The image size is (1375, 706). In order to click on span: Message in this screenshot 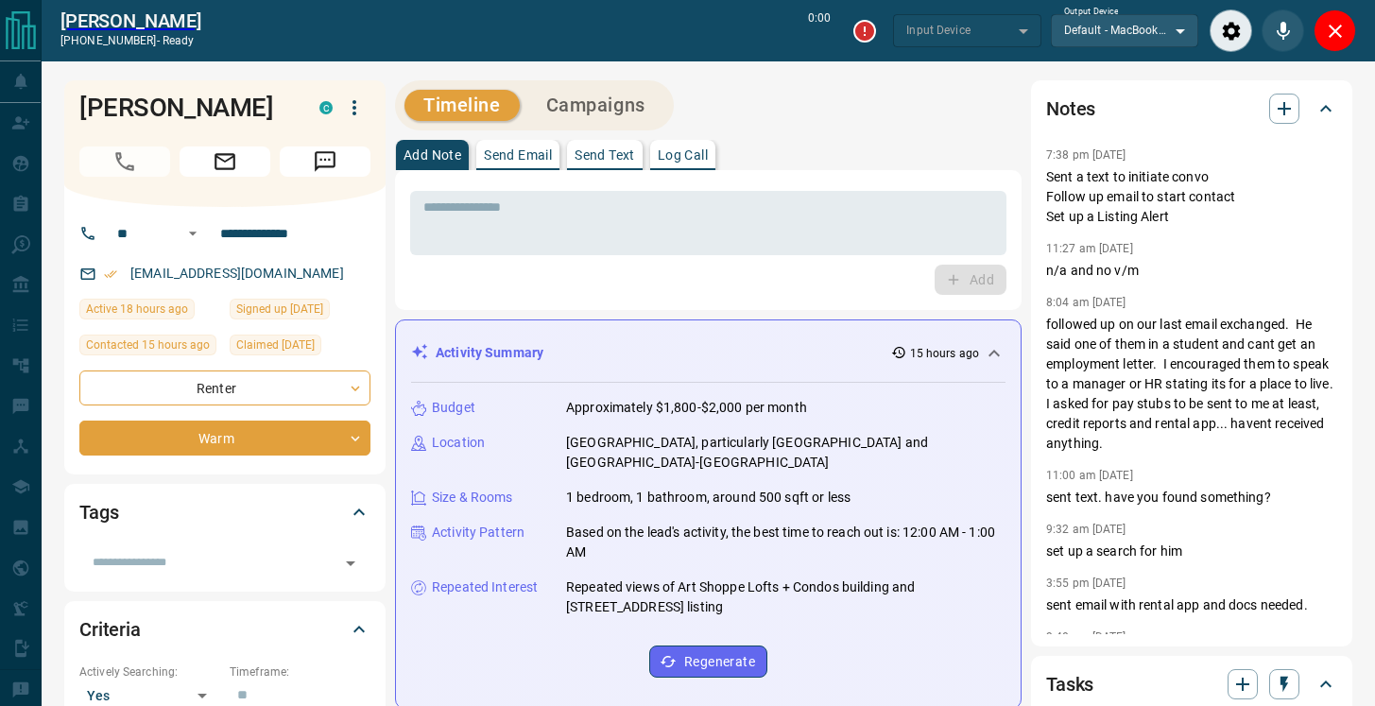, I will do `click(325, 162)`.